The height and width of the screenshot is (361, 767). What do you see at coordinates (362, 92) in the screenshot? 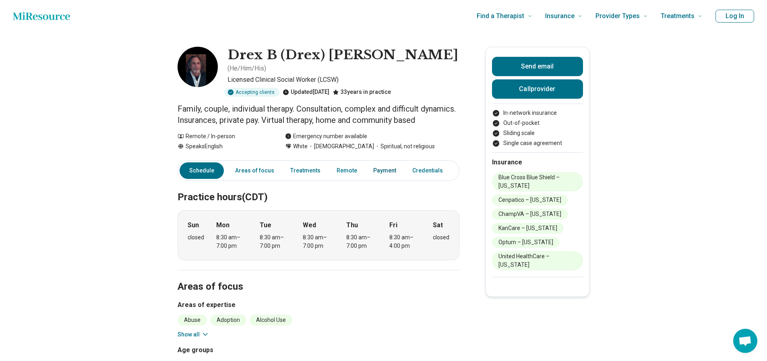
I see `div: 33 years in practice` at bounding box center [362, 92].